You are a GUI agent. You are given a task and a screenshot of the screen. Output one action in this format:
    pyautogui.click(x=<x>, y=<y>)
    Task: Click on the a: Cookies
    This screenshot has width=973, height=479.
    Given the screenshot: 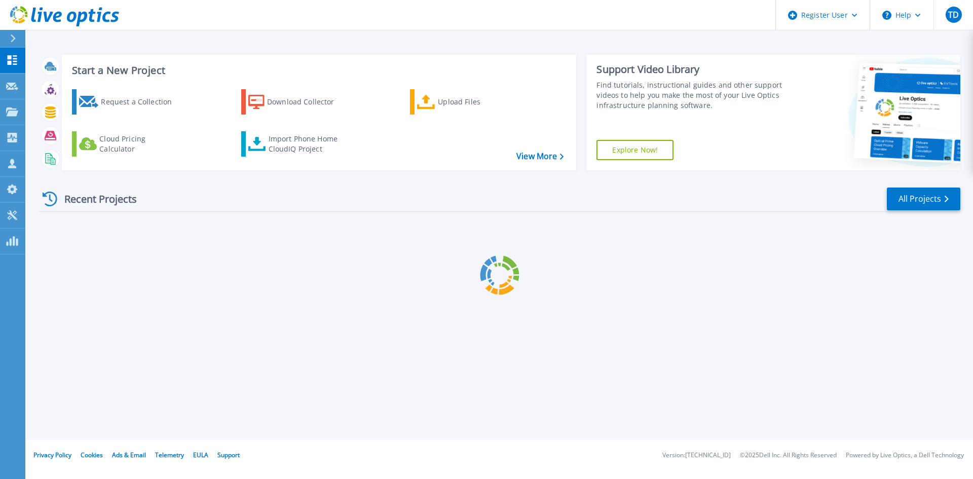 What is the action you would take?
    pyautogui.click(x=92, y=454)
    